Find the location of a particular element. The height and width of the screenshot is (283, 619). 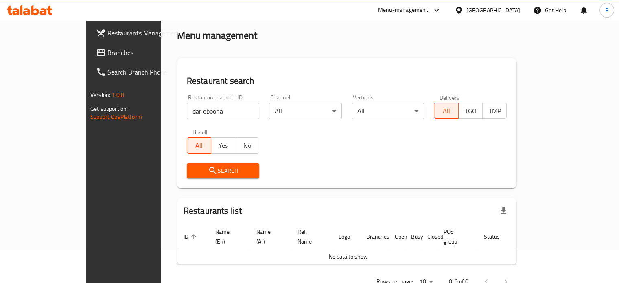

span: TGO is located at coordinates (471, 111).